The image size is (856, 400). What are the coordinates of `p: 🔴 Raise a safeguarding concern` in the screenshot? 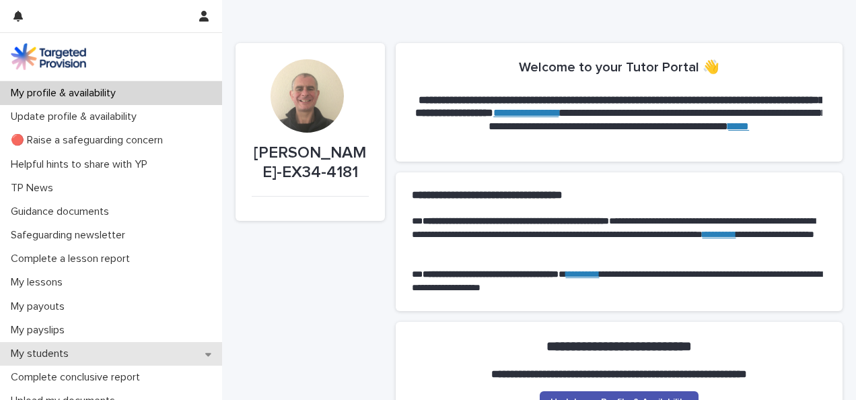 It's located at (89, 140).